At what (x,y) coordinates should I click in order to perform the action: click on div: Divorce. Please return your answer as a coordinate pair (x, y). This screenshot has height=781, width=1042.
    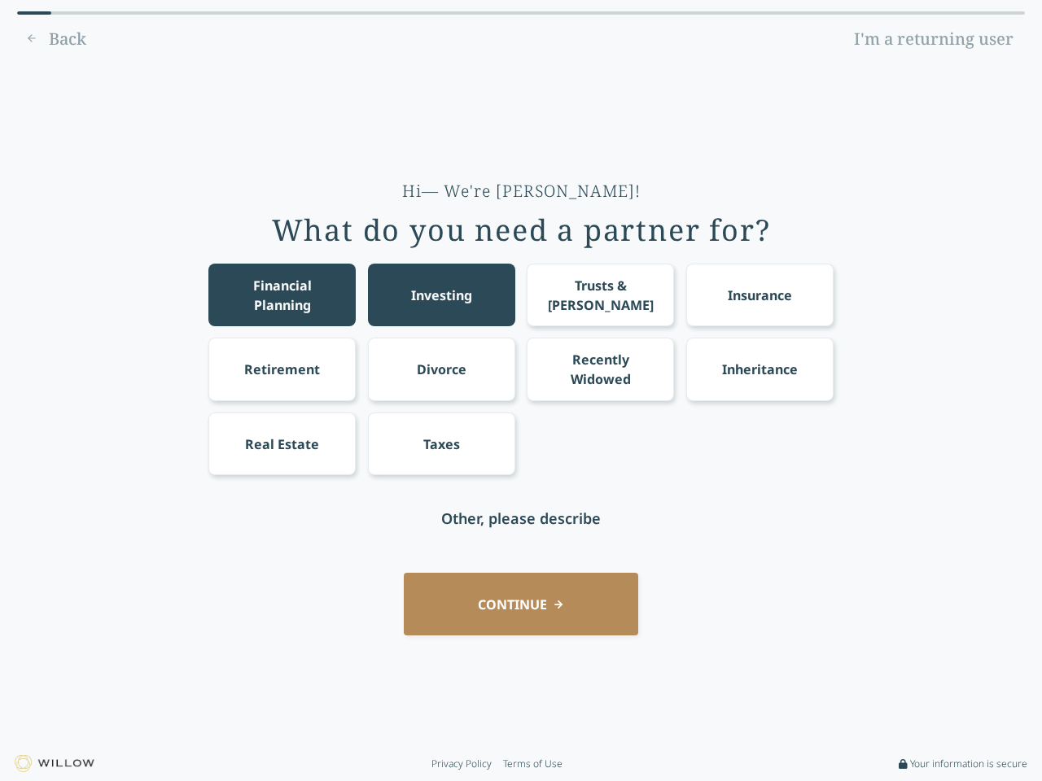
    Looking at the image, I should click on (441, 370).